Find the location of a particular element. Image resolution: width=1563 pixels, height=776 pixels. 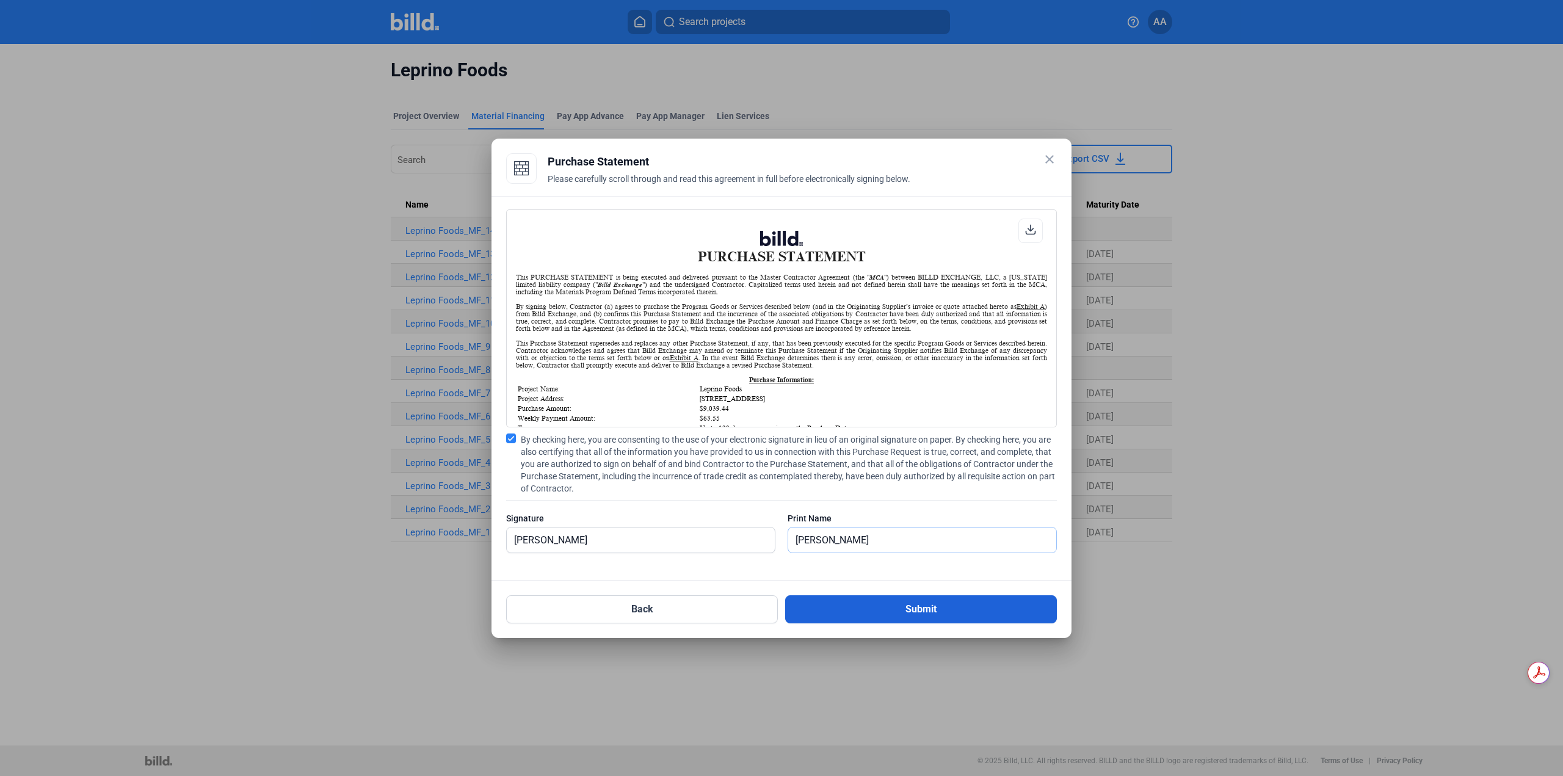

input: Print Name is located at coordinates (922, 540).